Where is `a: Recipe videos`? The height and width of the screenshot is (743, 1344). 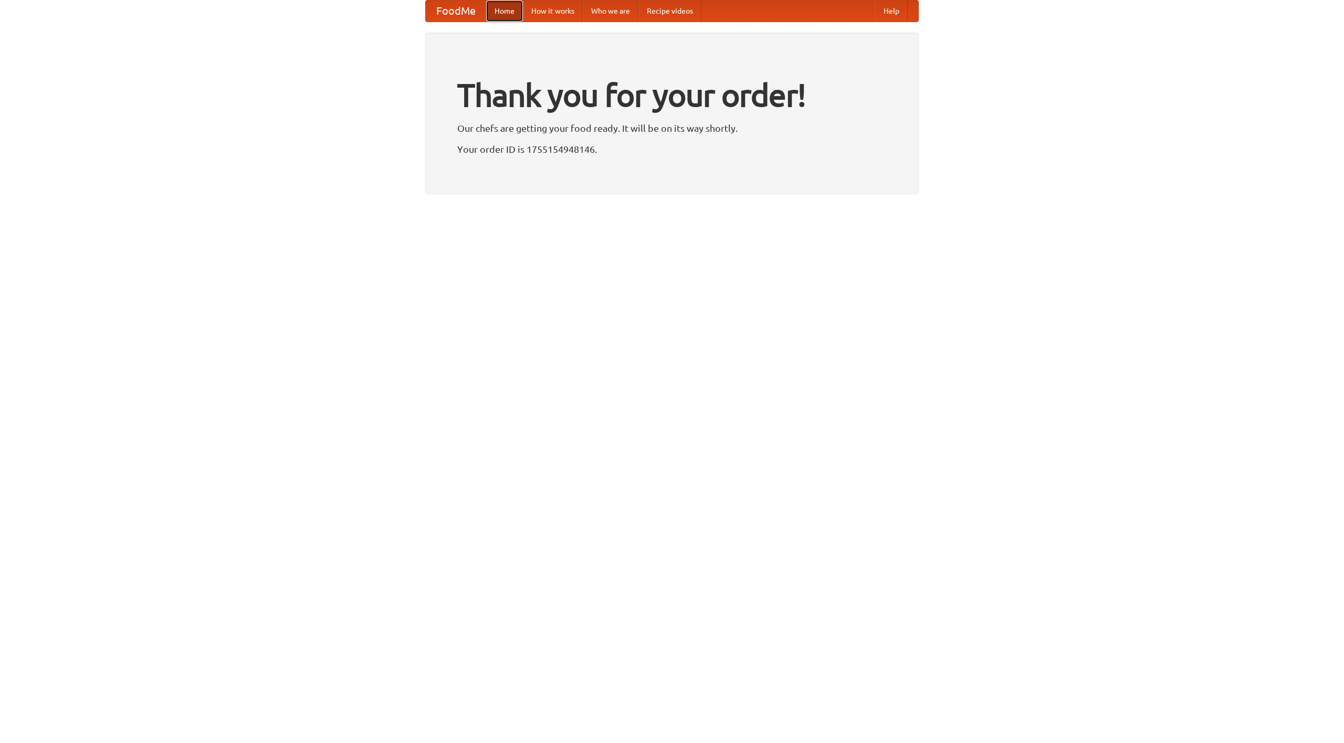
a: Recipe videos is located at coordinates (670, 11).